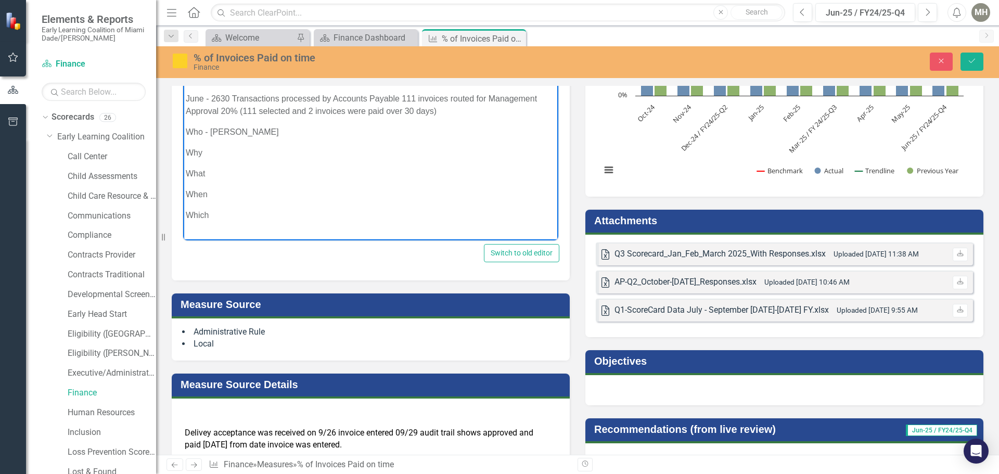 Image resolution: width=999 pixels, height=474 pixels. Describe the element at coordinates (732, 429) in the screenshot. I see `h3: Recommendations (from live review)` at that location.